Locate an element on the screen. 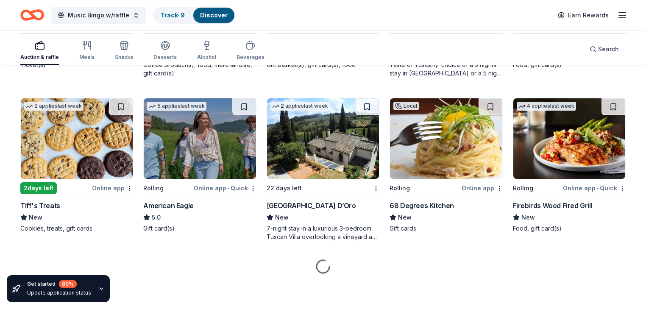 This screenshot has height=309, width=646. div: Update application status is located at coordinates (59, 293).